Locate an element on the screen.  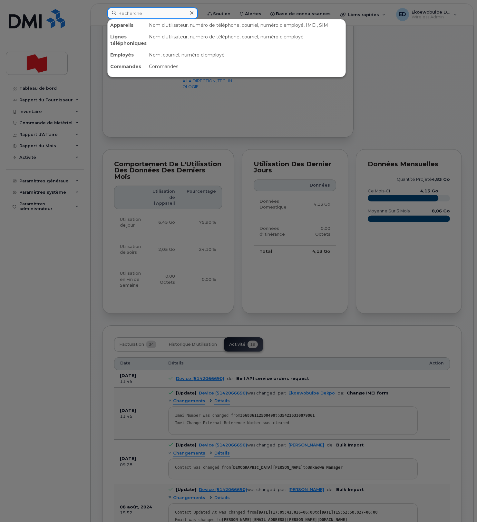
div: Nom, courriel, numéro d'employé is located at coordinates (246, 55).